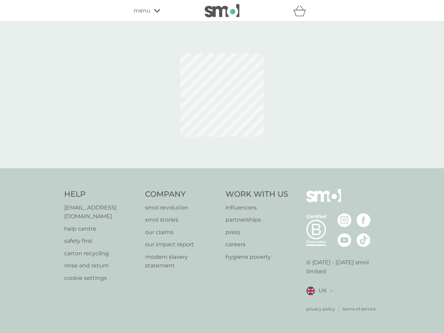 This screenshot has width=444, height=333. Describe the element at coordinates (310, 291) in the screenshot. I see `img: UK flag` at that location.